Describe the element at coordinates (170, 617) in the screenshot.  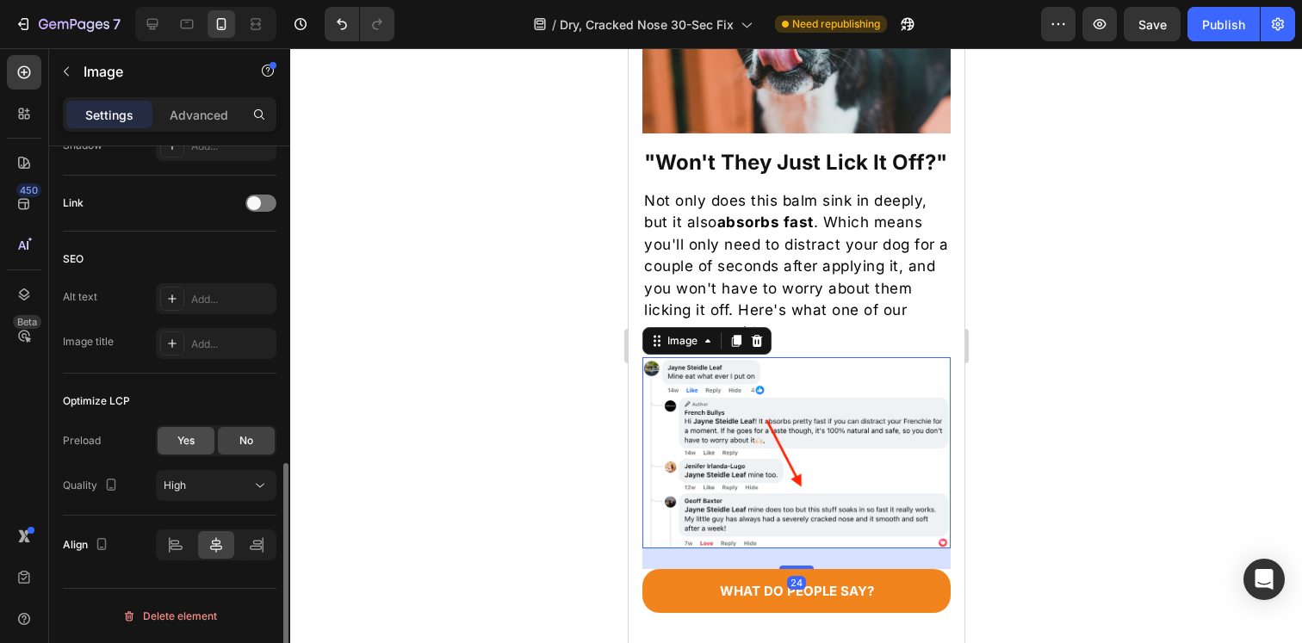
I see `div: Delete element` at that location.